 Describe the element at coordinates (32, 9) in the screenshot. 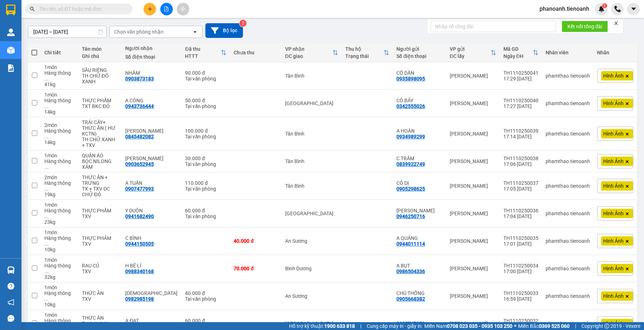

I see `span: search` at that location.